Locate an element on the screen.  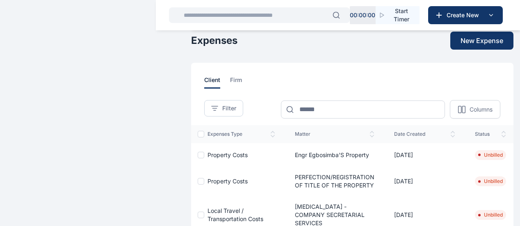
span: status is located at coordinates (490, 134).